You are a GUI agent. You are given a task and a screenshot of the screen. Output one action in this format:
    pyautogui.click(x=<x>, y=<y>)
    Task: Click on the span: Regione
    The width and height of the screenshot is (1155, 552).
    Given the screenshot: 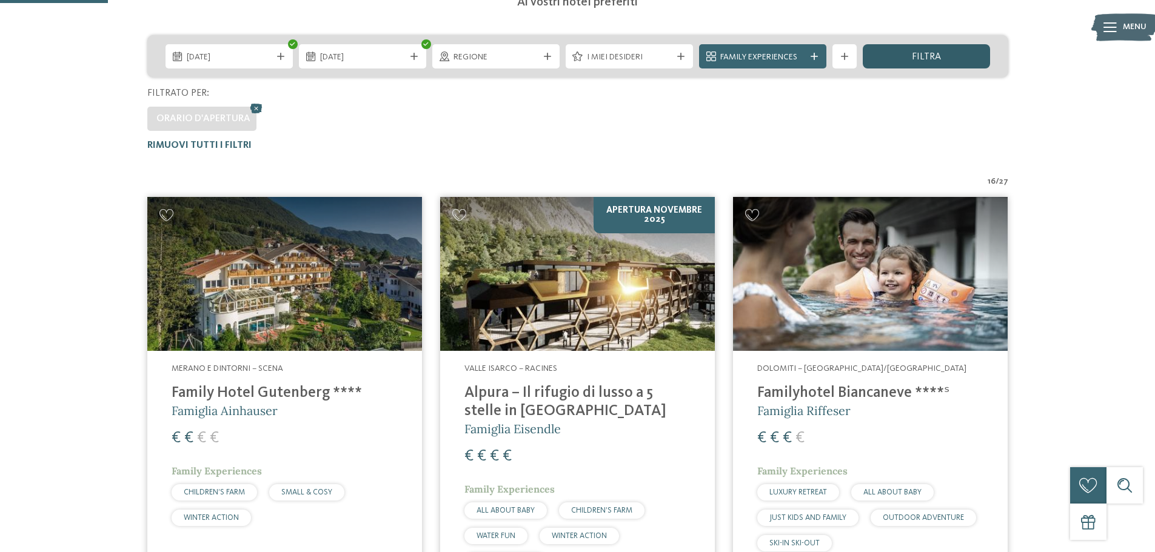 What is the action you would take?
    pyautogui.click(x=496, y=58)
    